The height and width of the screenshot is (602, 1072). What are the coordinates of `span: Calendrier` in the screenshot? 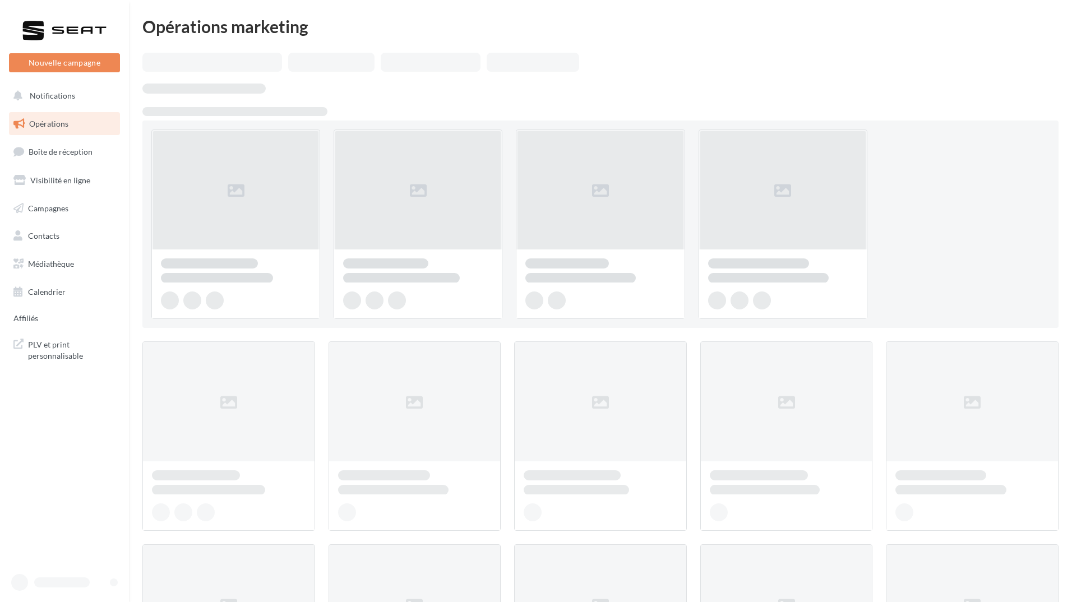 It's located at (47, 292).